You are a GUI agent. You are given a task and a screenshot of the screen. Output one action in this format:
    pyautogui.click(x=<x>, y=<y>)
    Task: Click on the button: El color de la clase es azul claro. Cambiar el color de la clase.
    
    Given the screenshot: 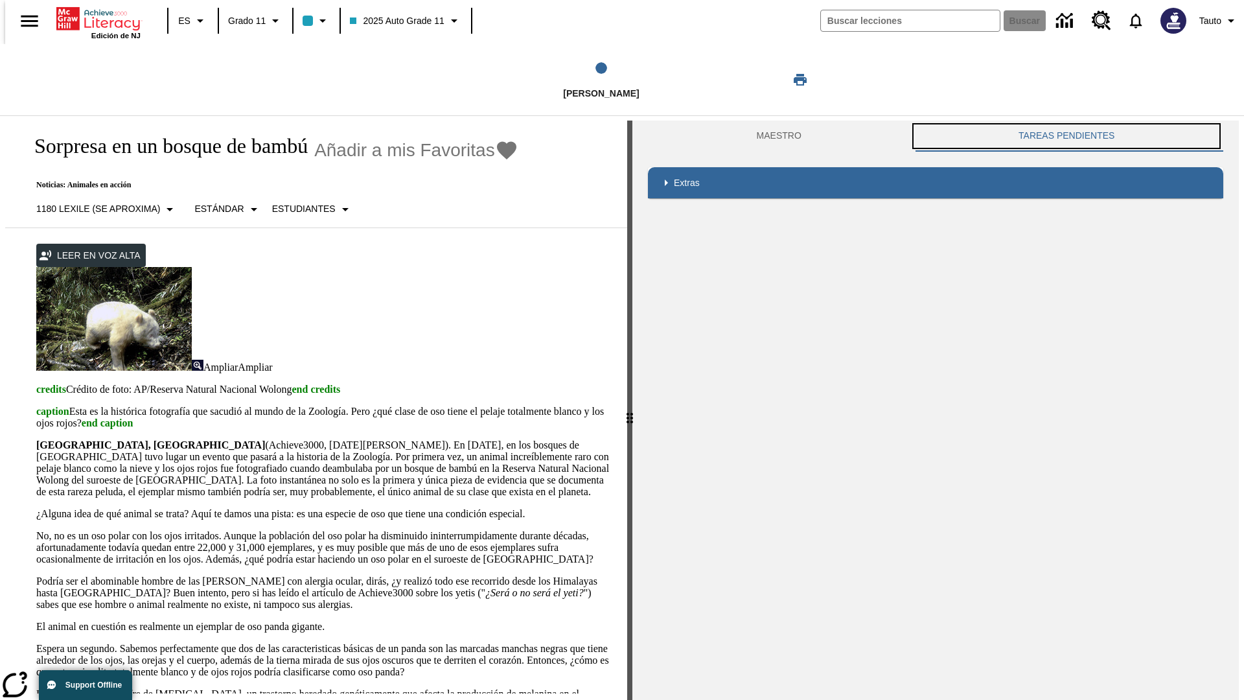 What is the action you would take?
    pyautogui.click(x=316, y=21)
    